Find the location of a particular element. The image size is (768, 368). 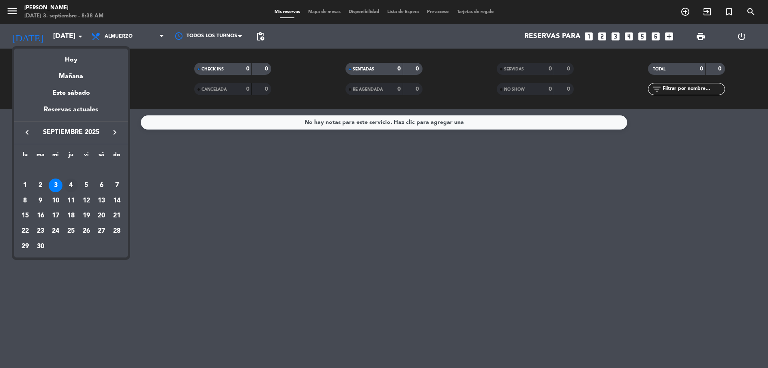

div: 6 is located at coordinates (101, 186).